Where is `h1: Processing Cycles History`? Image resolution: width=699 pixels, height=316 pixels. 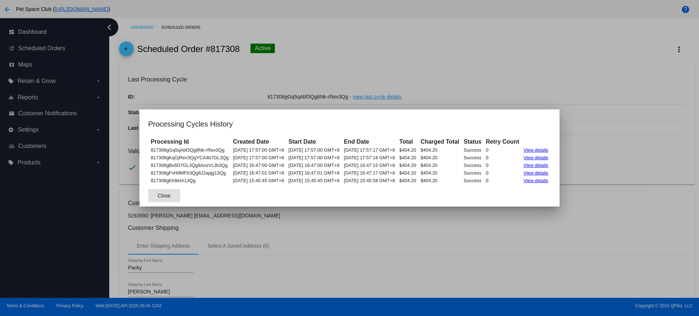 h1: Processing Cycles History is located at coordinates (349, 124).